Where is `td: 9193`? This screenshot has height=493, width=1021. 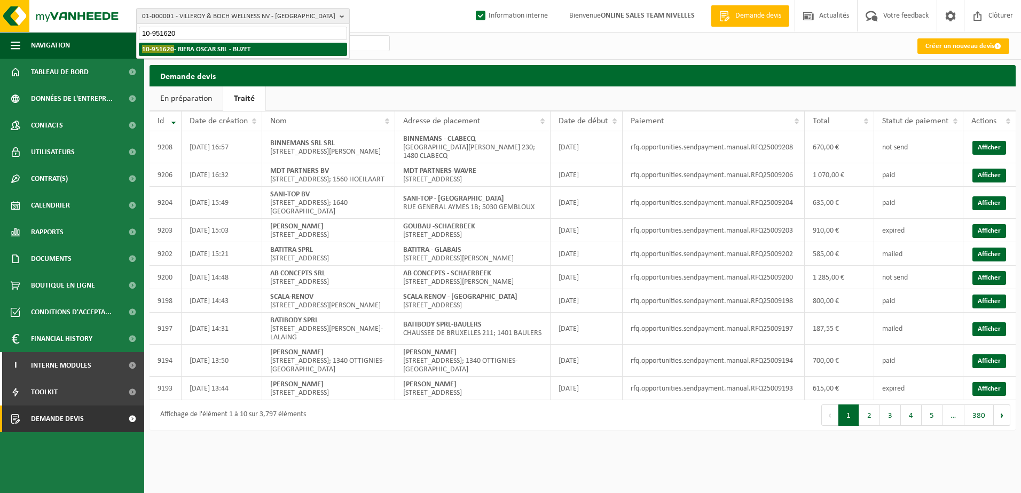
td: 9193 is located at coordinates (166, 389).